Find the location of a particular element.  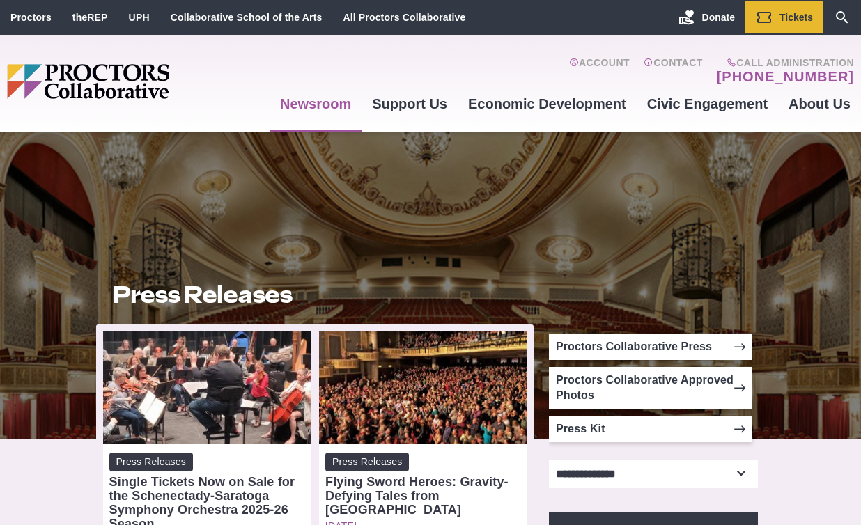

select: Select category is located at coordinates (653, 474).